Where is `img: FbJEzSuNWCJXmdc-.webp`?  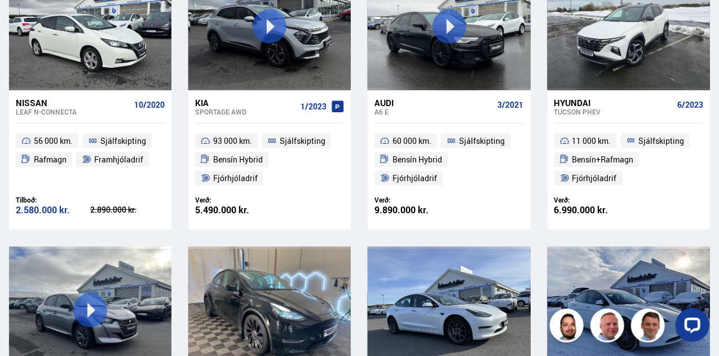
img: FbJEzSuNWCJXmdc-.webp is located at coordinates (649, 327).